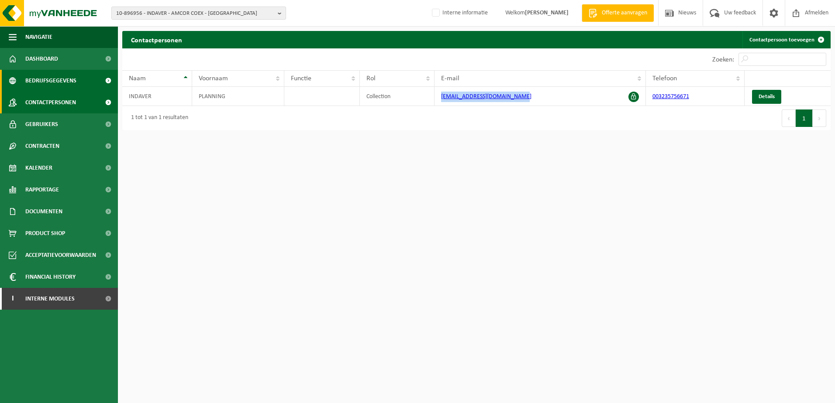 Image resolution: width=835 pixels, height=403 pixels. Describe the element at coordinates (41, 124) in the screenshot. I see `span: Gebruikers` at that location.